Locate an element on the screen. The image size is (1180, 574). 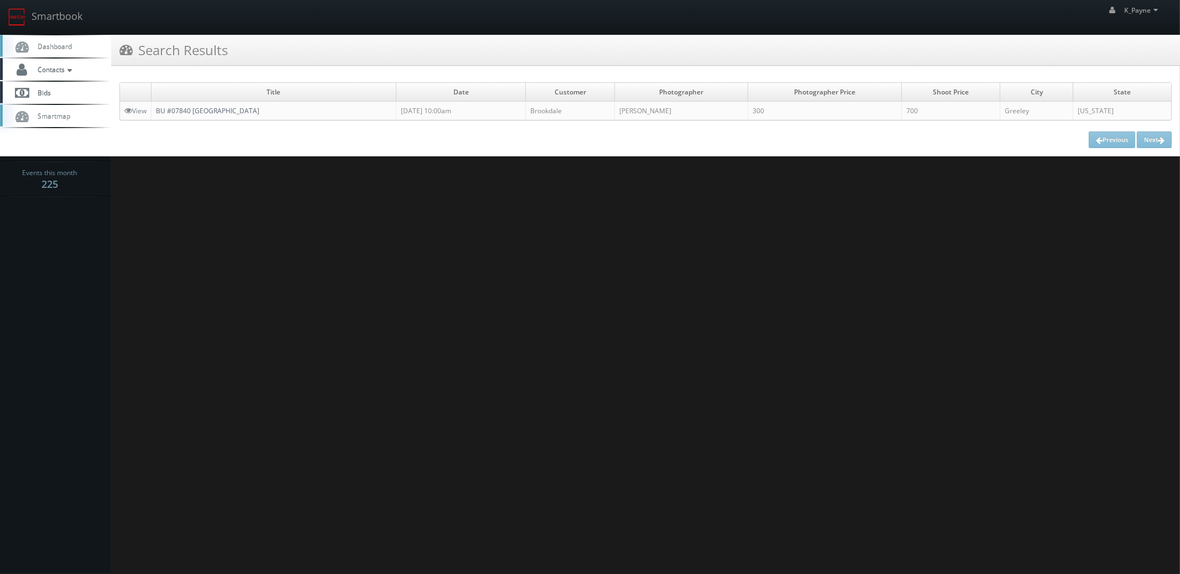
td: Date is located at coordinates (461, 92).